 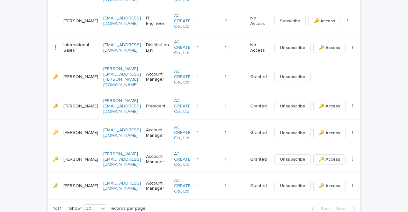 I want to click on span: Subscribe, so click(x=290, y=21).